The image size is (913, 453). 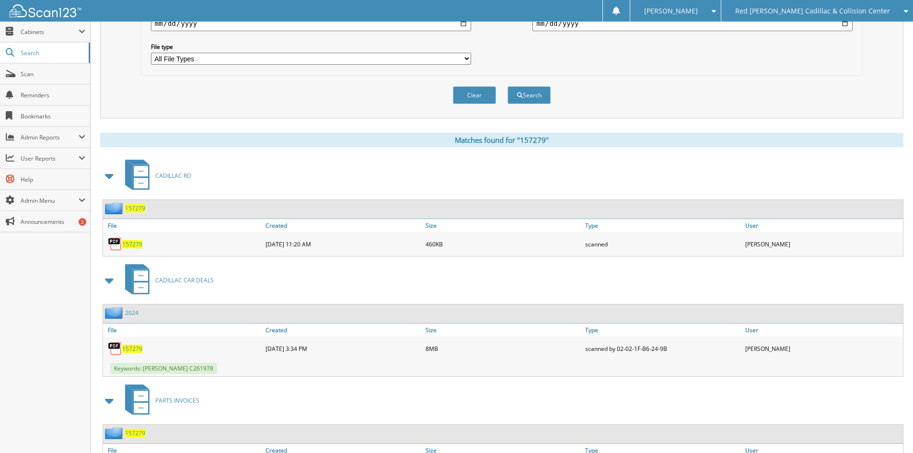 What do you see at coordinates (155, 175) in the screenshot?
I see `a: CADILLAC RO` at bounding box center [155, 175].